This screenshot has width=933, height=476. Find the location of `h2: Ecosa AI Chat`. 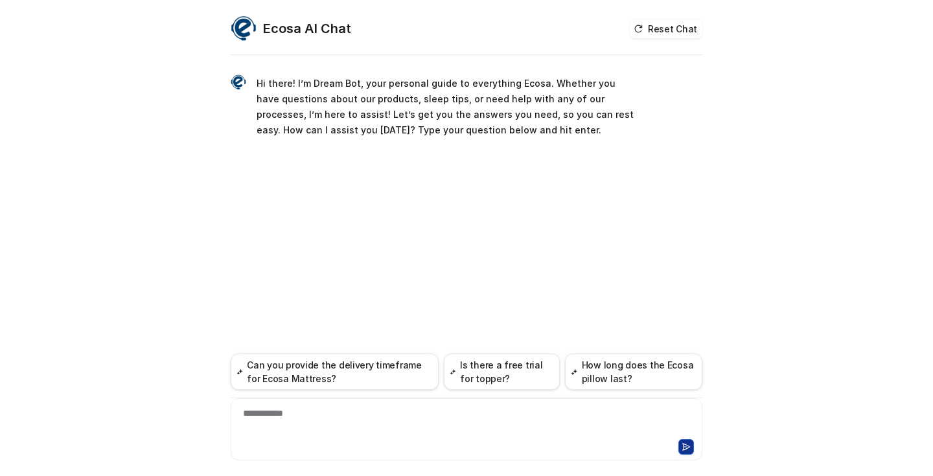

h2: Ecosa AI Chat is located at coordinates (307, 29).